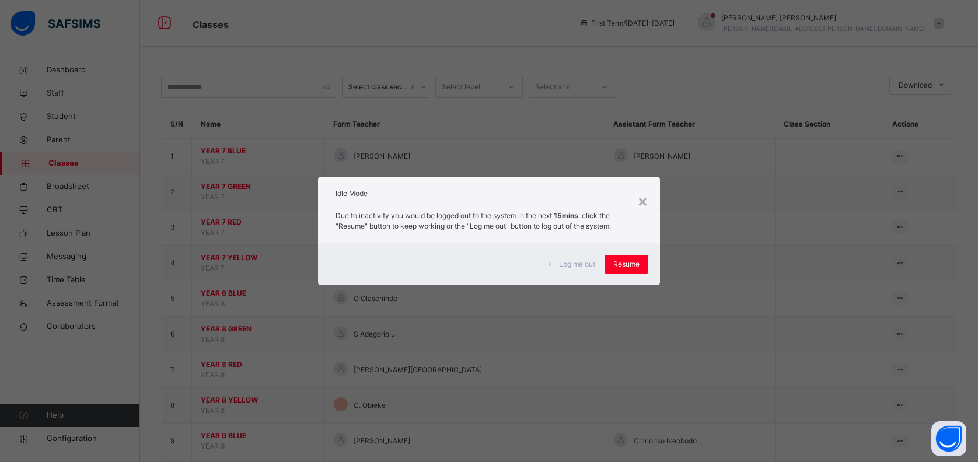  Describe the element at coordinates (577, 264) in the screenshot. I see `span: Log me out` at that location.